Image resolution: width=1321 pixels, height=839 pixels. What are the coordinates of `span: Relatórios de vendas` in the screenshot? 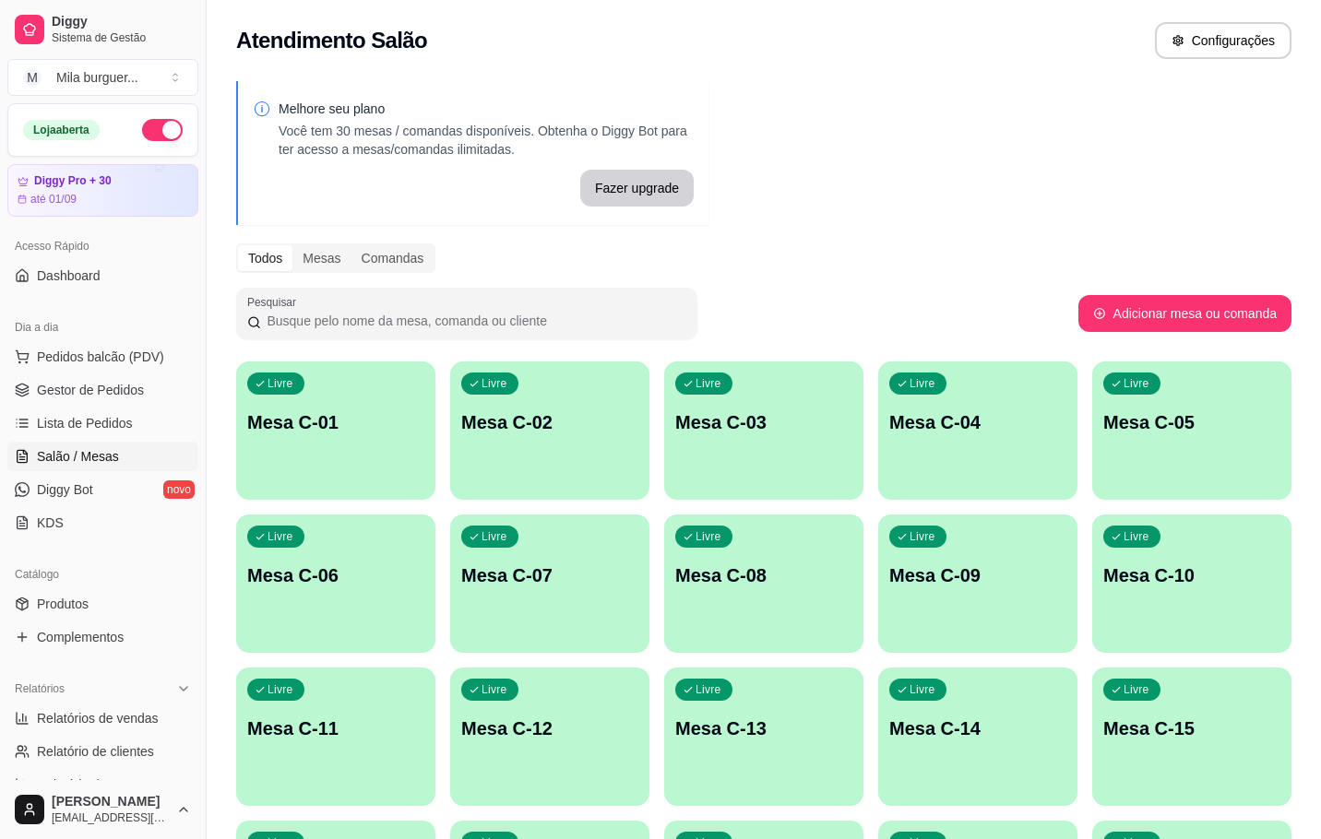 It's located at (98, 718).